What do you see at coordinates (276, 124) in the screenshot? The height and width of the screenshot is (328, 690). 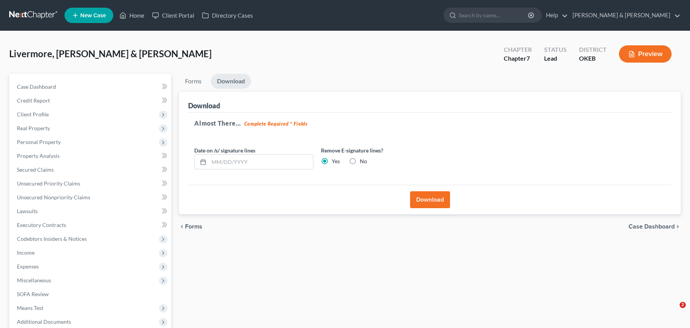 I see `strong: Complete Required * Fields` at bounding box center [276, 124].